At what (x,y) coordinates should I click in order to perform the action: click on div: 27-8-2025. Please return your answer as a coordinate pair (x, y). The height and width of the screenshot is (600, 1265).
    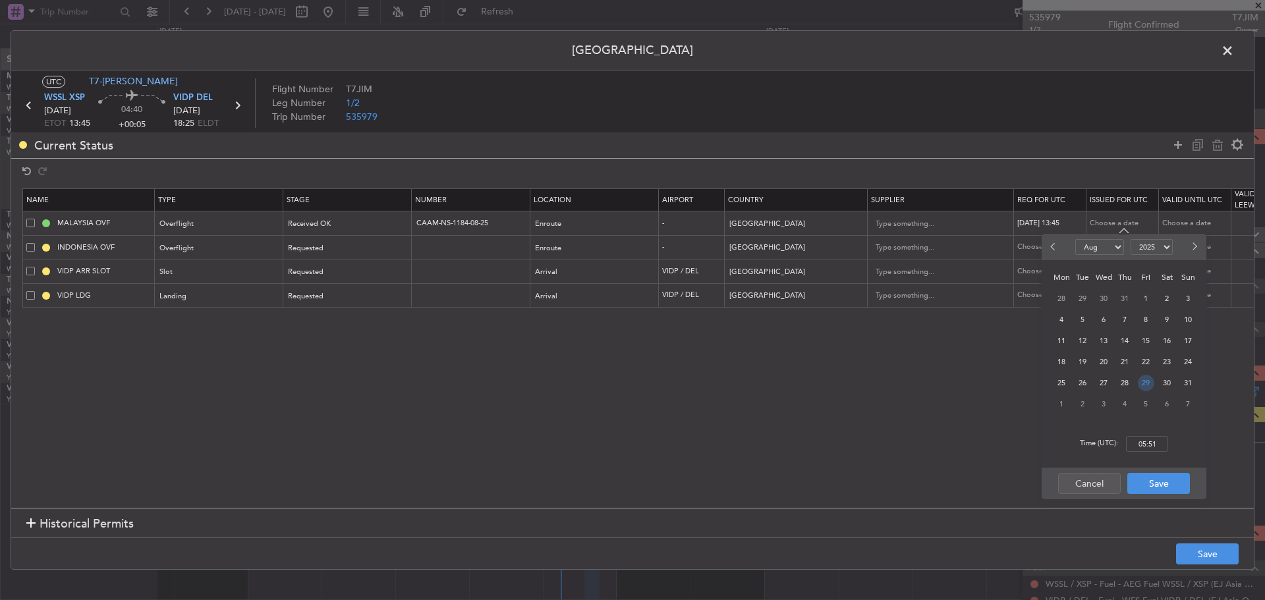
    Looking at the image, I should click on (1103, 383).